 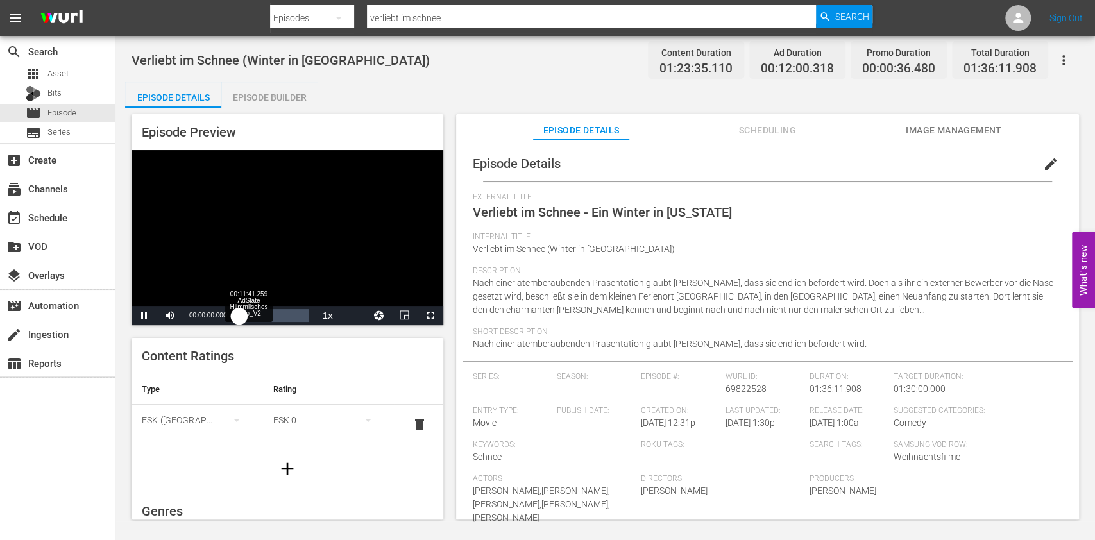 I want to click on span: 01:23:35.110, so click(x=696, y=69).